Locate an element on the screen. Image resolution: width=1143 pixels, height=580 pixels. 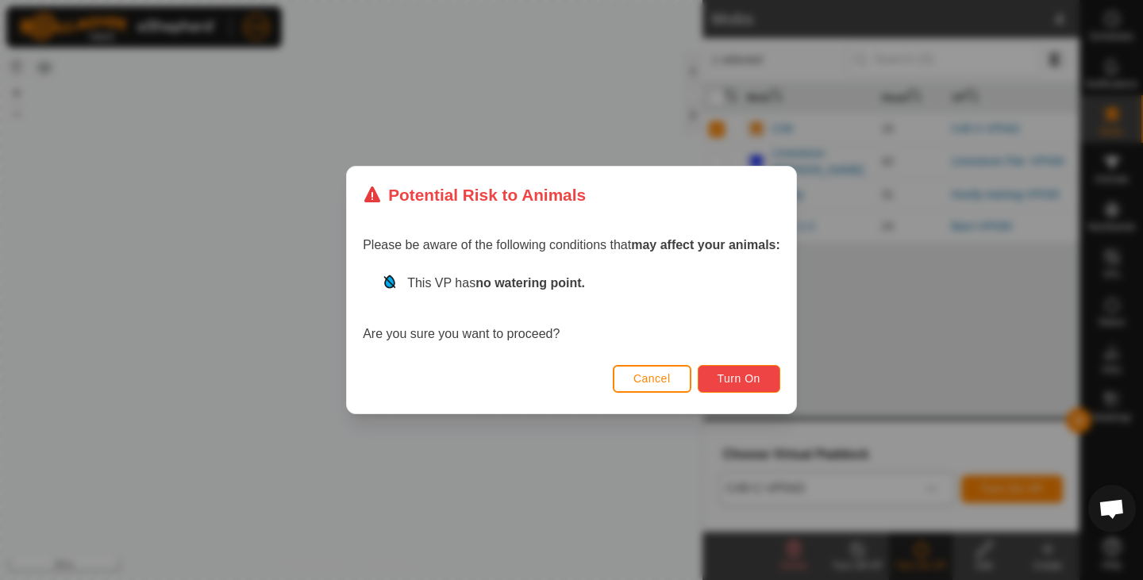
button: Turn On is located at coordinates (739, 379).